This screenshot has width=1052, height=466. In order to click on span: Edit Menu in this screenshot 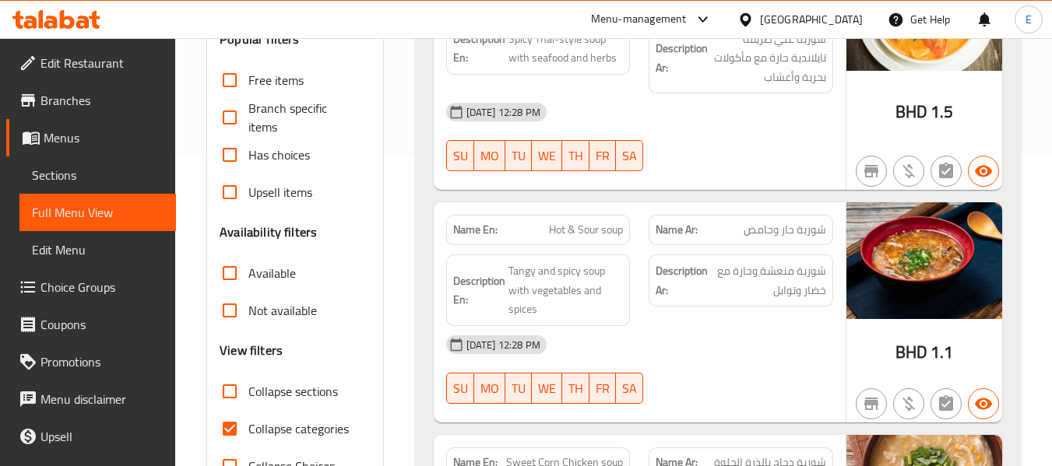, I will do `click(97, 250)`.